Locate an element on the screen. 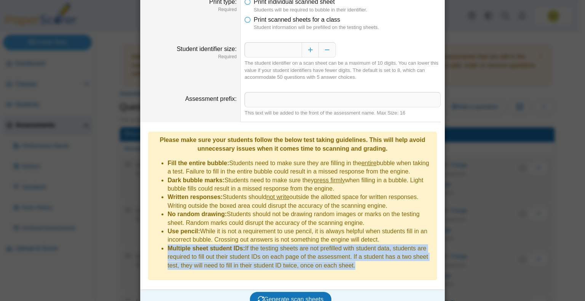 The width and height of the screenshot is (585, 301). dfn: Students will be required to bubble in their identifier. is located at coordinates (347, 10).